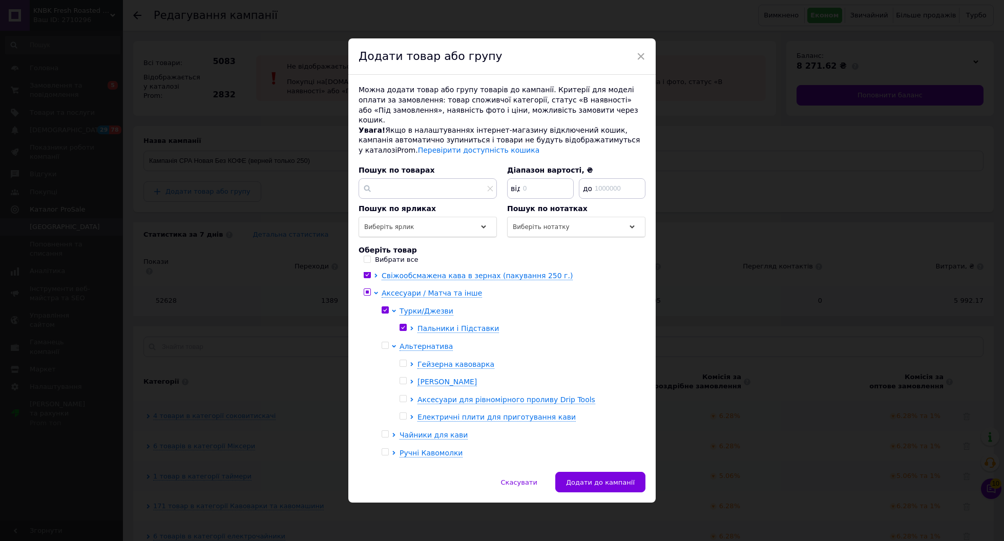 The image size is (1004, 541). Describe the element at coordinates (600, 482) in the screenshot. I see `button: Додати до кампанії` at that location.